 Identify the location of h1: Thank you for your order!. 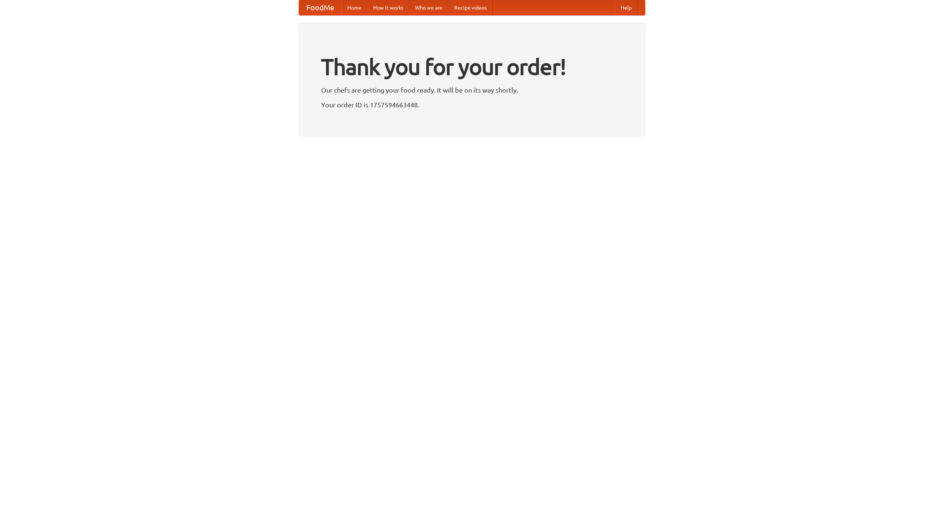
(472, 67).